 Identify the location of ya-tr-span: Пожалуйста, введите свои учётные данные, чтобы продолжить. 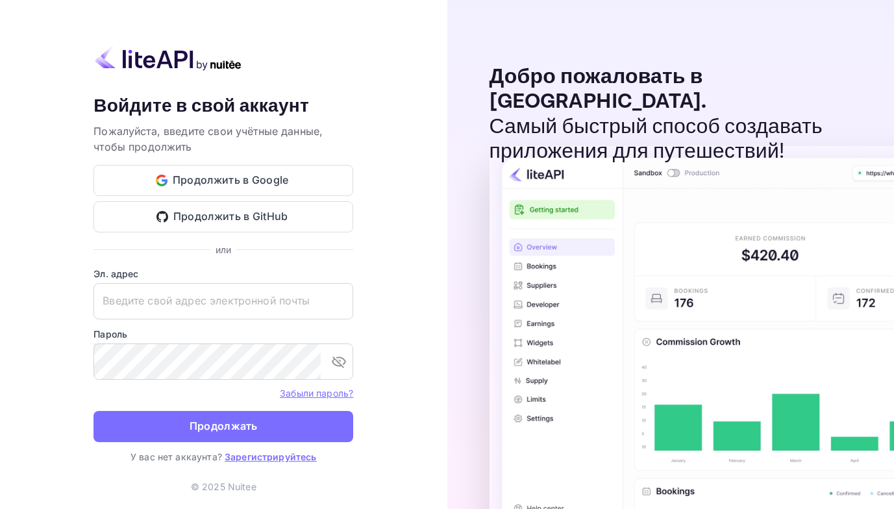
(208, 139).